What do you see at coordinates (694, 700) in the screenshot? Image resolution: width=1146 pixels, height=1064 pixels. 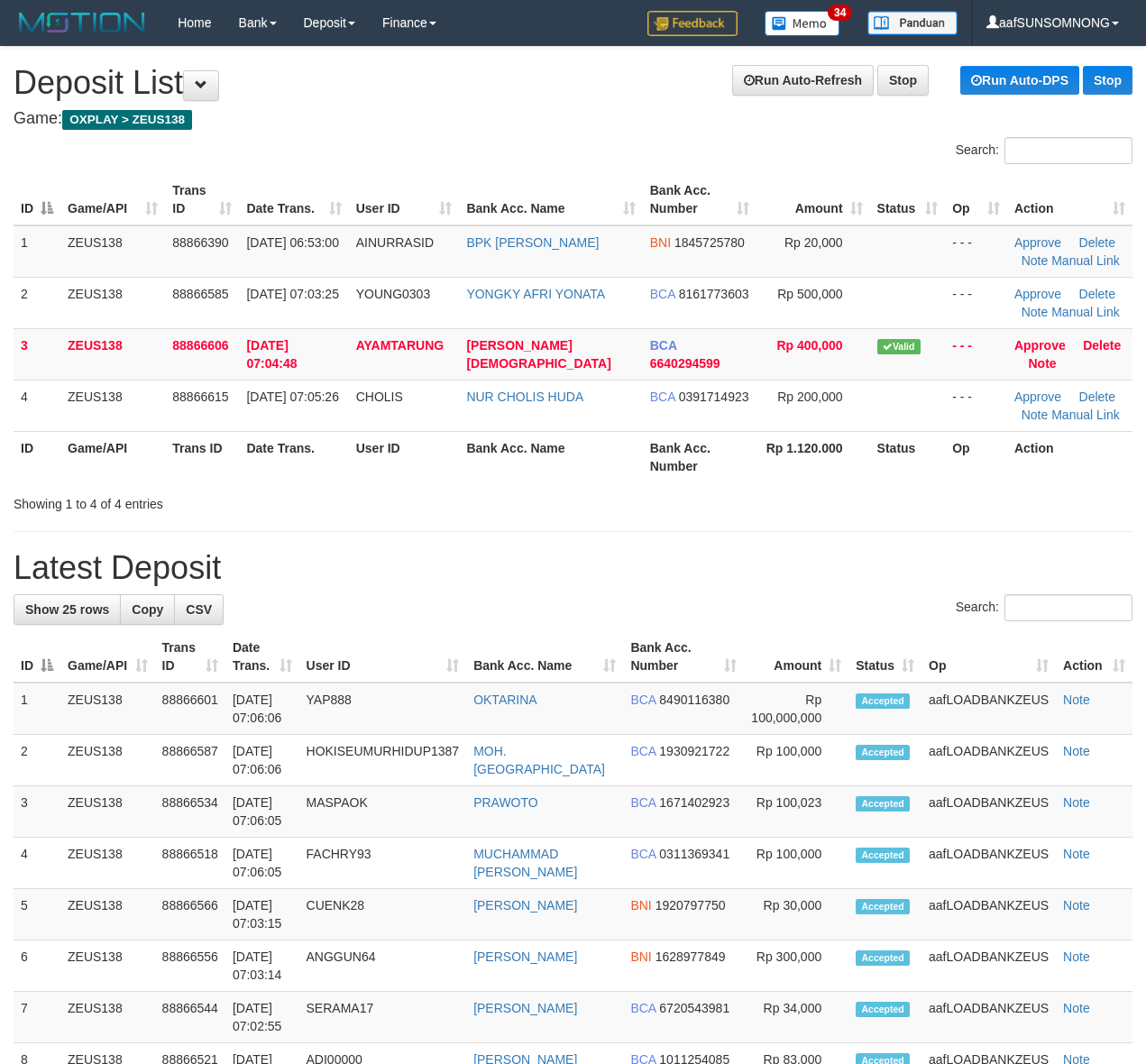 I see `span: Copy 8490116380 to clipboard` at bounding box center [694, 700].